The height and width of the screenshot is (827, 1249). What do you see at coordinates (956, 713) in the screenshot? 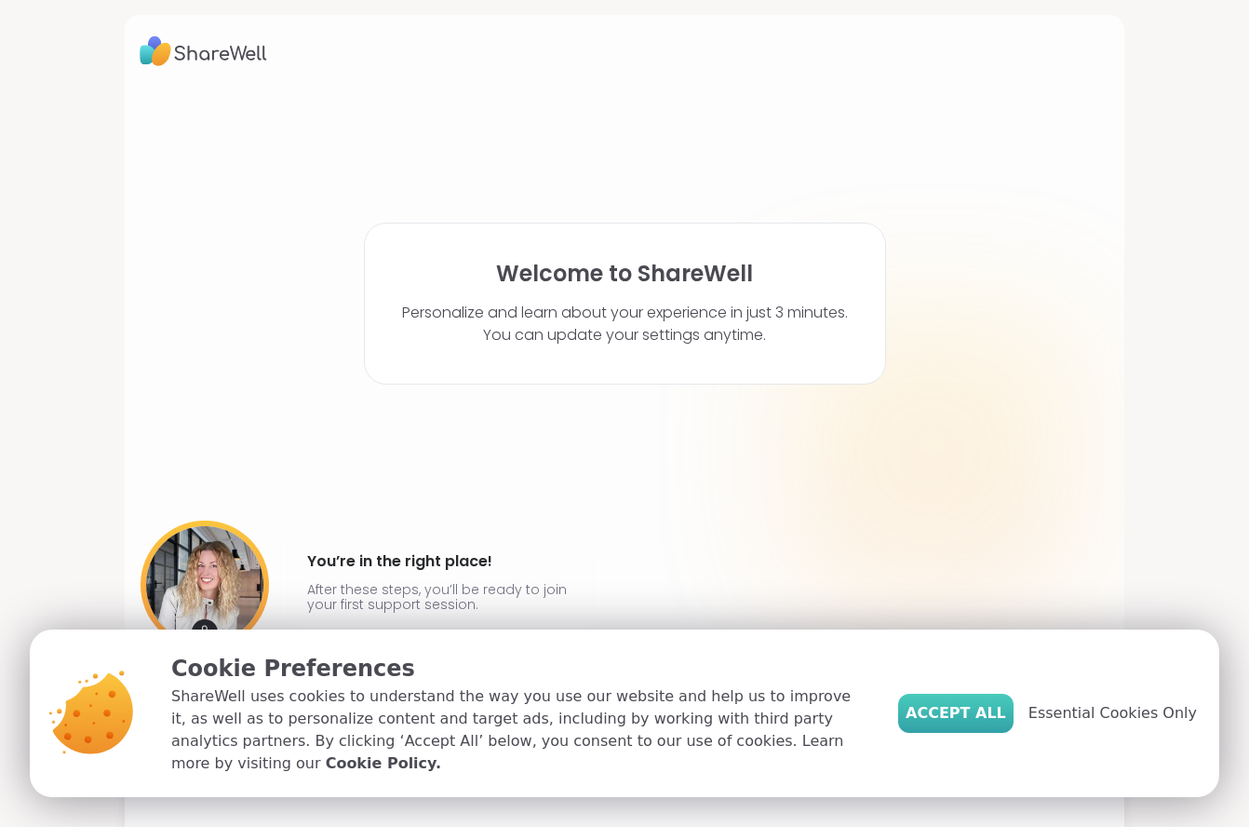
I see `span: Accept All` at bounding box center [956, 713].